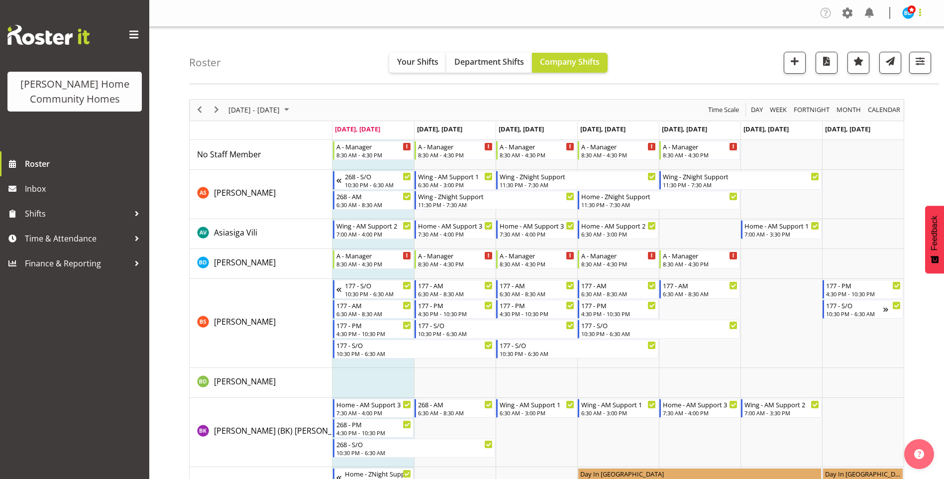  Describe the element at coordinates (455, 408) in the screenshot. I see `div: Brijesh (BK) Kachhadiya"s event - 268 - AM Begin From Tuesday, October 7, 2025 at 6:30:00 AM GMT+...` at that location.